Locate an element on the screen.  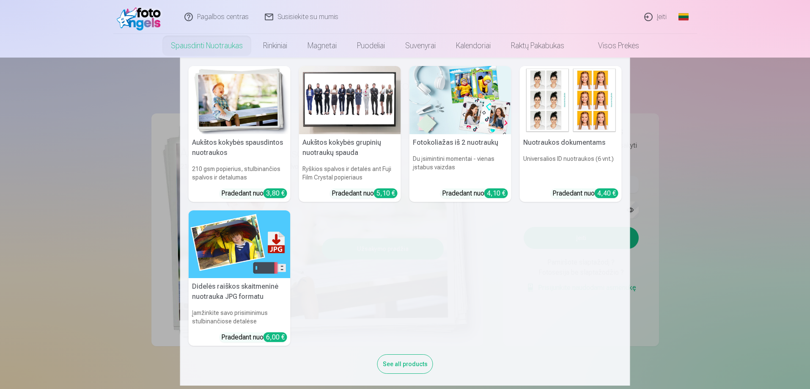
img: Aukštos kokybės spausdintos nuotraukos is located at coordinates (239, 100).